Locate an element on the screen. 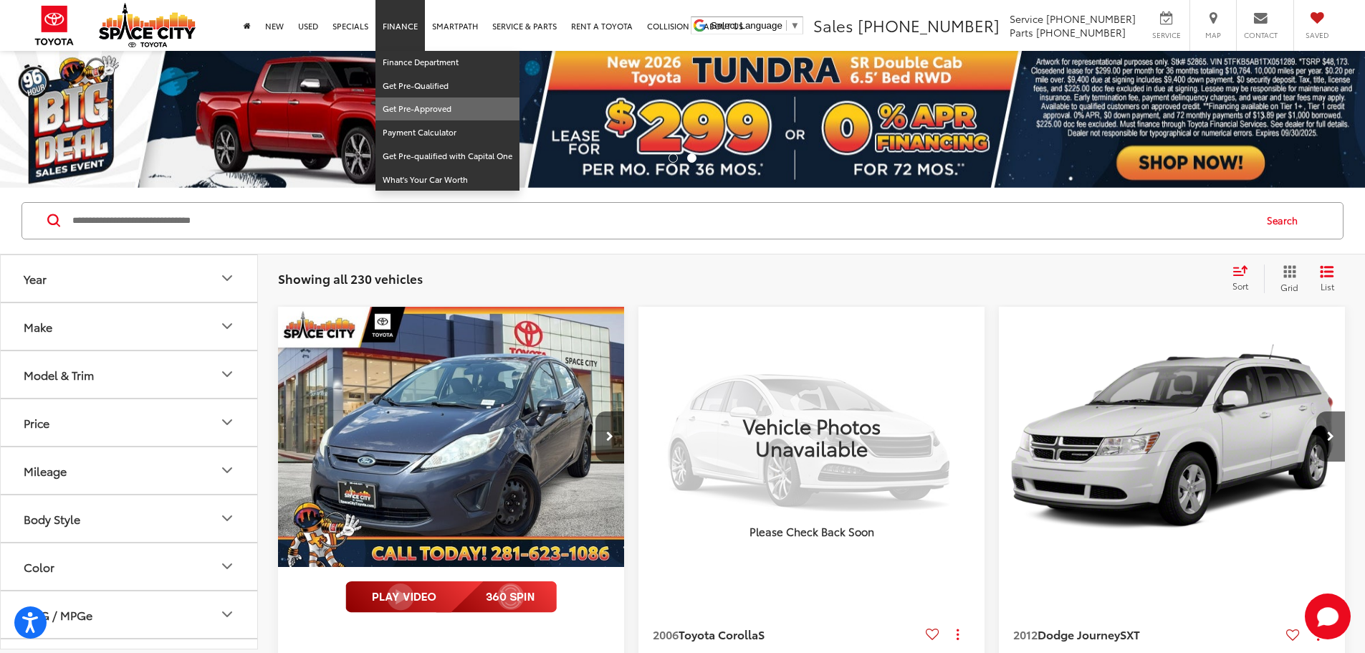 Image resolution: width=1365 pixels, height=653 pixels. span: Sort is located at coordinates (1240, 285).